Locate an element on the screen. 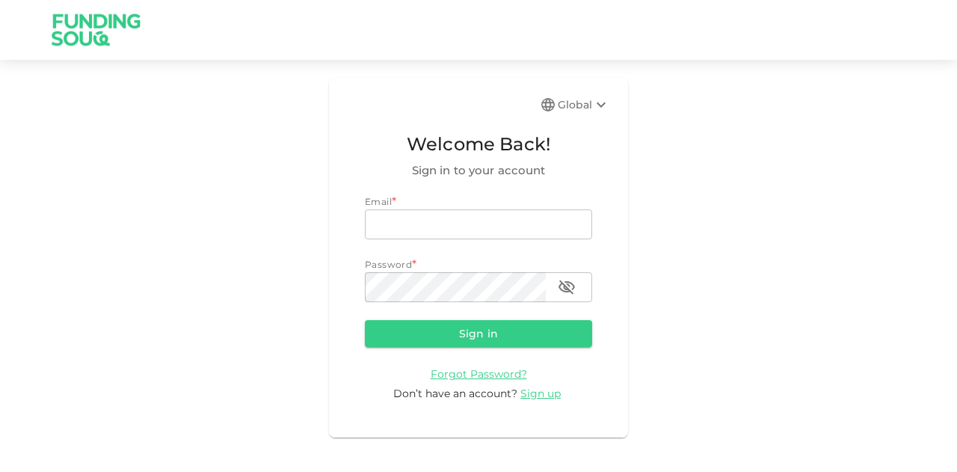 The height and width of the screenshot is (472, 957). span: Email is located at coordinates (378, 201).